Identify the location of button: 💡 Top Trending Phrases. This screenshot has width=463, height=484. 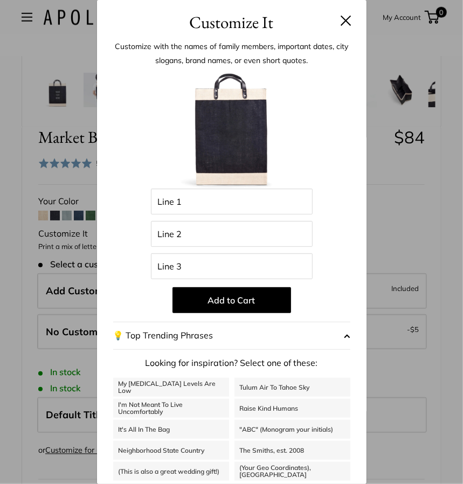
(232, 336).